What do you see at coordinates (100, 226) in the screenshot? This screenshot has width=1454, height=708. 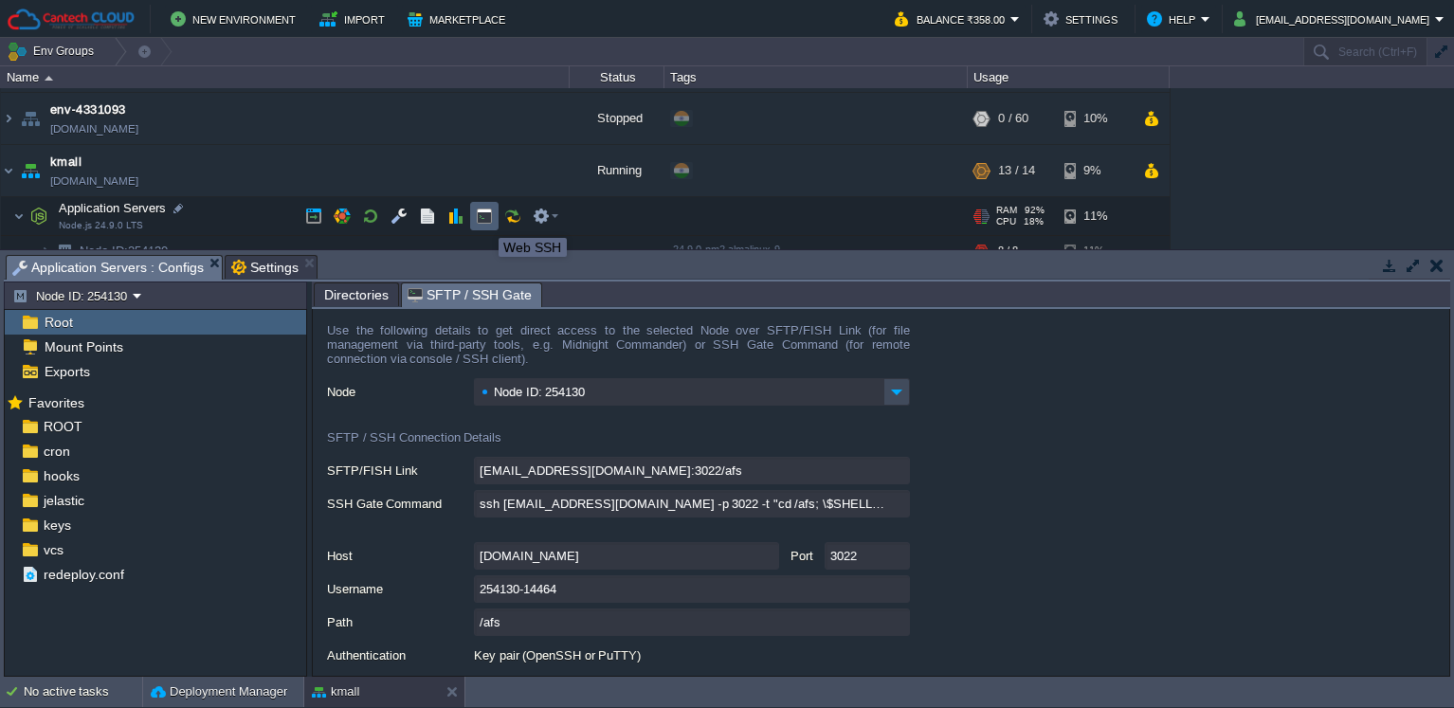 I see `span: Node.js 24.9.0 LTS` at bounding box center [100, 226].